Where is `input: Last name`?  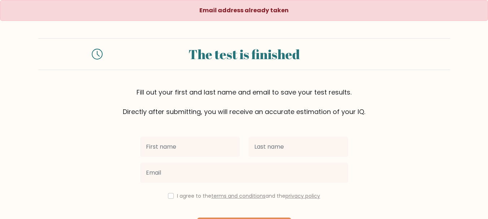
input: Last name is located at coordinates (298, 147).